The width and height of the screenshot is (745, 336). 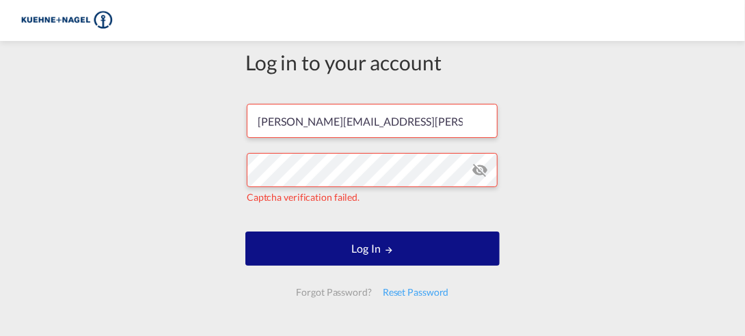 What do you see at coordinates (480, 170) in the screenshot?
I see `md-icon: icon-eye-off` at bounding box center [480, 170].